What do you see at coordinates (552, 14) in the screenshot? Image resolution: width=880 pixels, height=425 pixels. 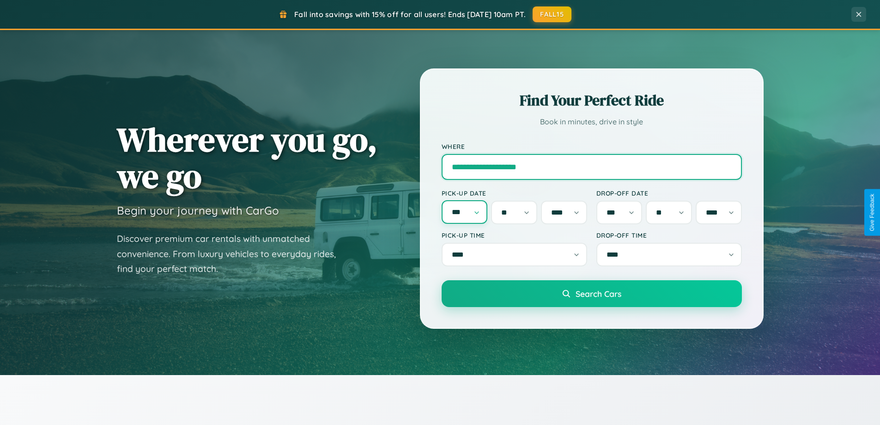 I see `button: FALL15` at bounding box center [552, 14].